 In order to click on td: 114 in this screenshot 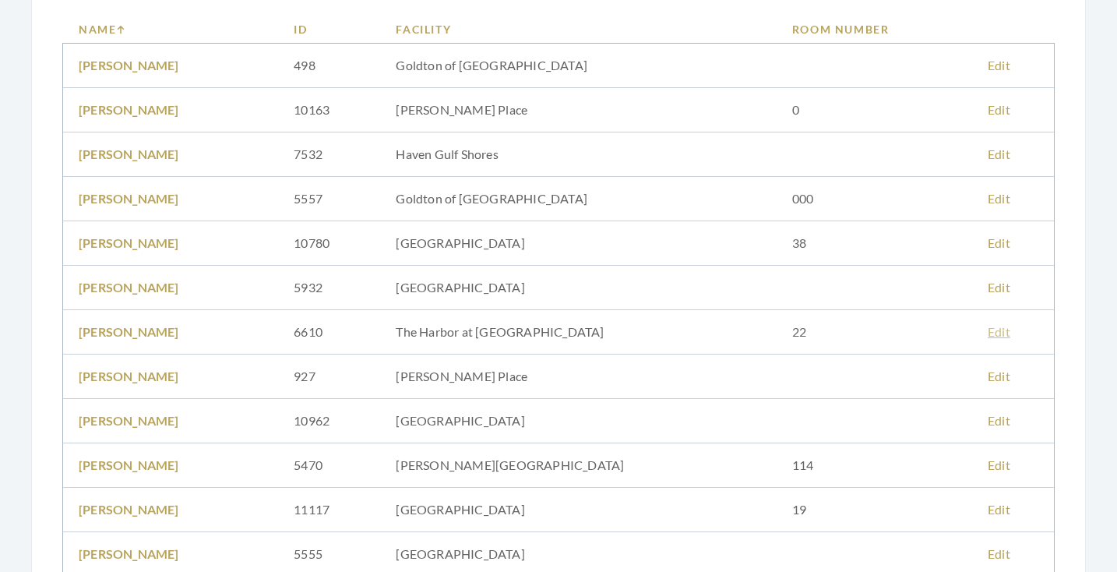, I will do `click(874, 465)`.